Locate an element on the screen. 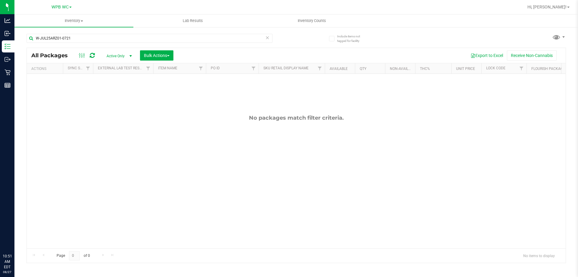 The height and width of the screenshot is (277, 578). button: Receive Non-Cannabis is located at coordinates (532, 55).